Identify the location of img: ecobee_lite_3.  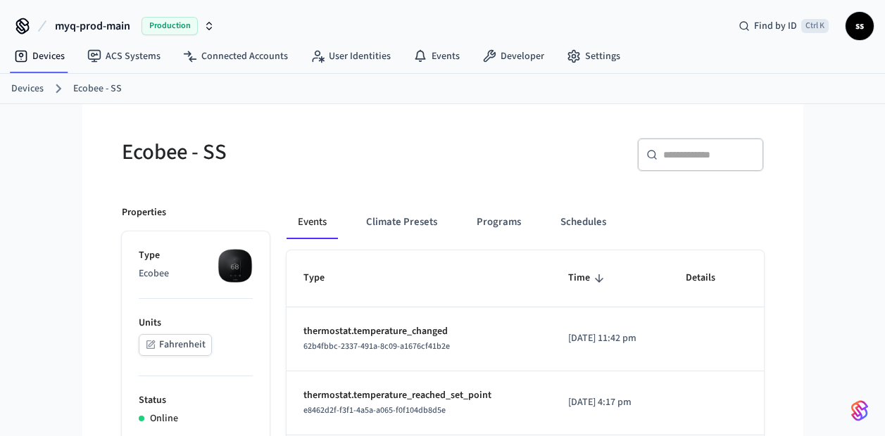
(235, 266).